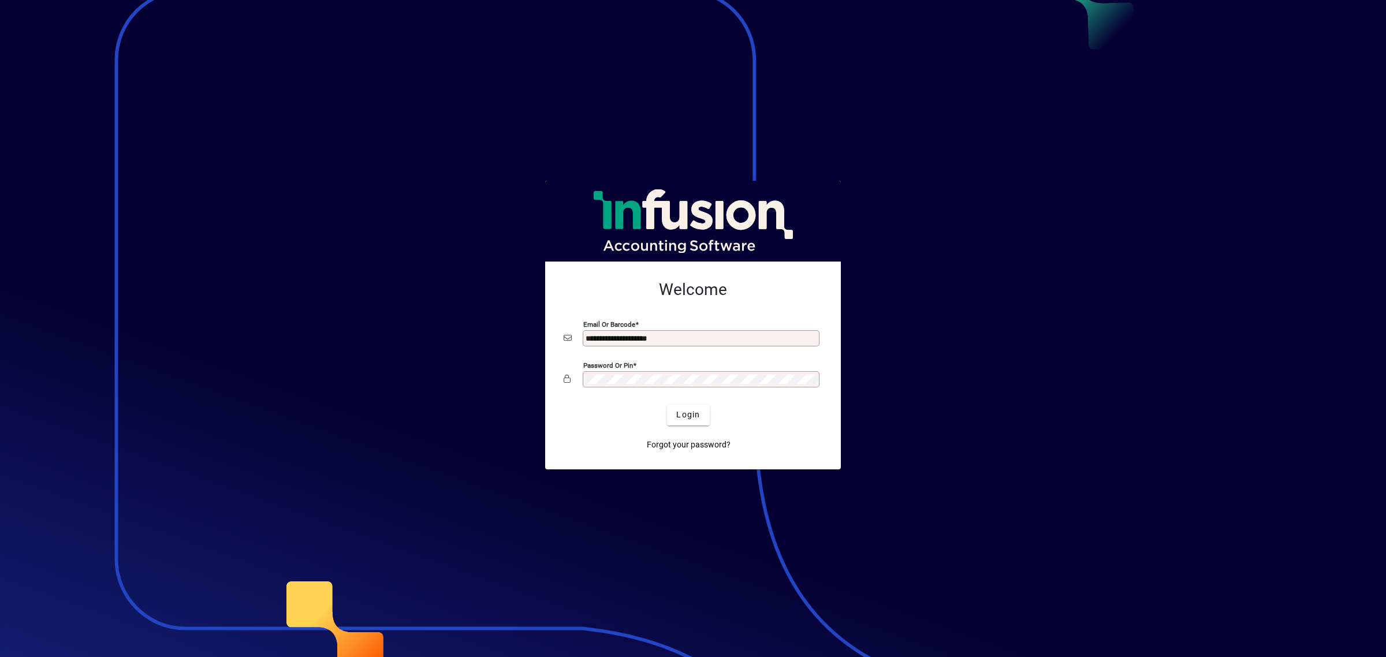 This screenshot has width=1386, height=657. What do you see at coordinates (693, 290) in the screenshot?
I see `h2: Welcome` at bounding box center [693, 290].